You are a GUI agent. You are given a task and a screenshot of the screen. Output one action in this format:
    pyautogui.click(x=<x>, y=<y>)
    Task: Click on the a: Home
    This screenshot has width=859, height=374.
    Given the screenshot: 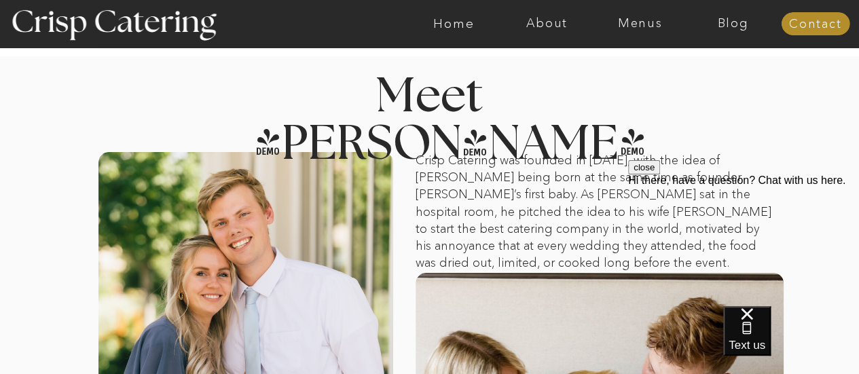 What is the action you would take?
    pyautogui.click(x=454, y=24)
    